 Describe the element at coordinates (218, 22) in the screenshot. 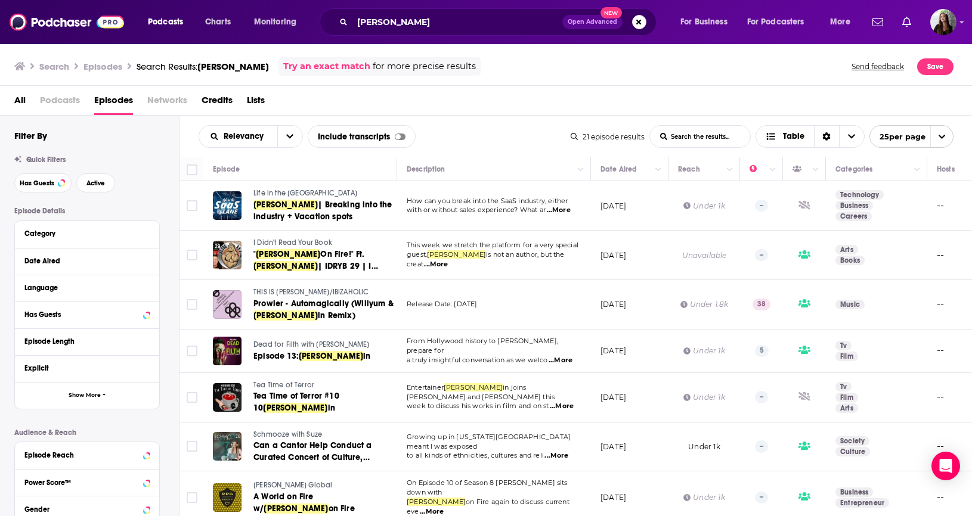

I see `a: Charts` at that location.